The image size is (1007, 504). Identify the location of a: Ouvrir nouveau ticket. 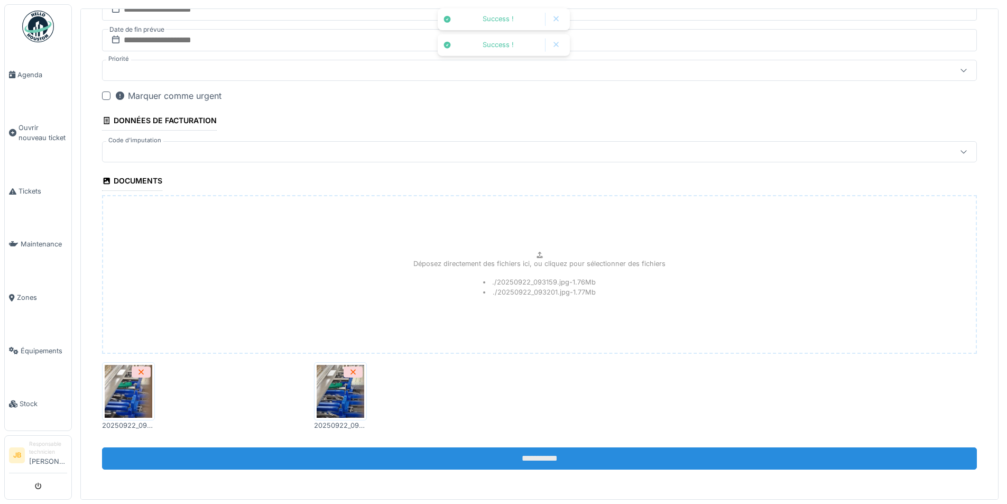
(38, 133).